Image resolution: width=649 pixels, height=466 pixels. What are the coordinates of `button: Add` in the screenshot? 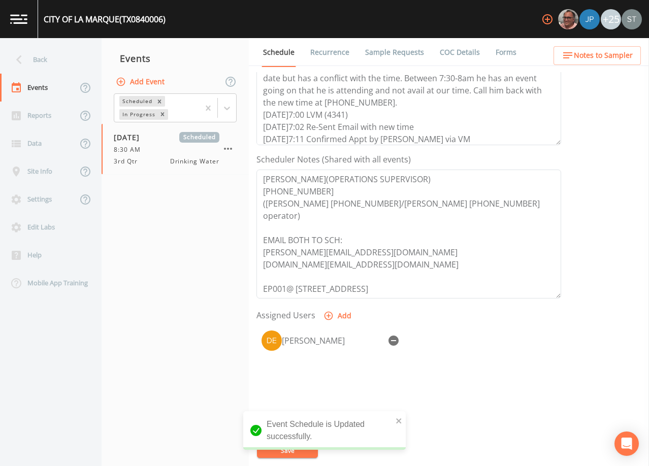 It's located at (338, 316).